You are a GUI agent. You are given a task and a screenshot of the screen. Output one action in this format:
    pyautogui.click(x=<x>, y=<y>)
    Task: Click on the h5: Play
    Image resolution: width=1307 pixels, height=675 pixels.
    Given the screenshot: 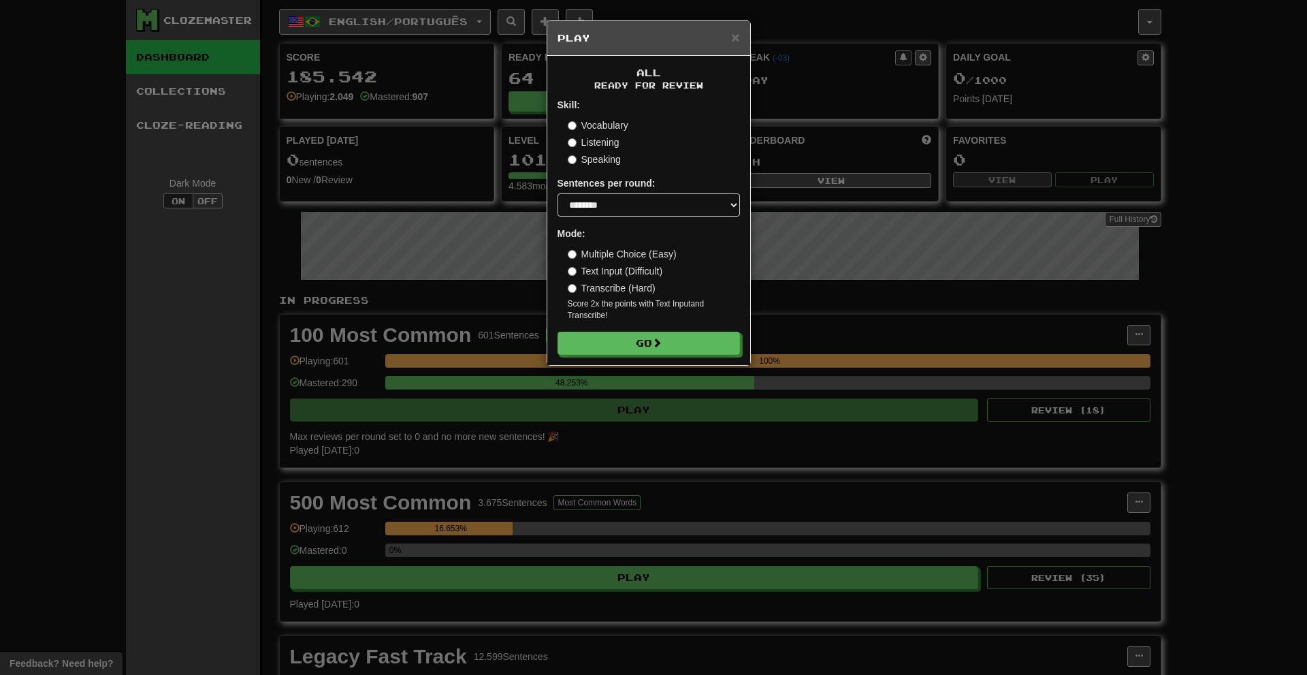 What is the action you would take?
    pyautogui.click(x=649, y=38)
    